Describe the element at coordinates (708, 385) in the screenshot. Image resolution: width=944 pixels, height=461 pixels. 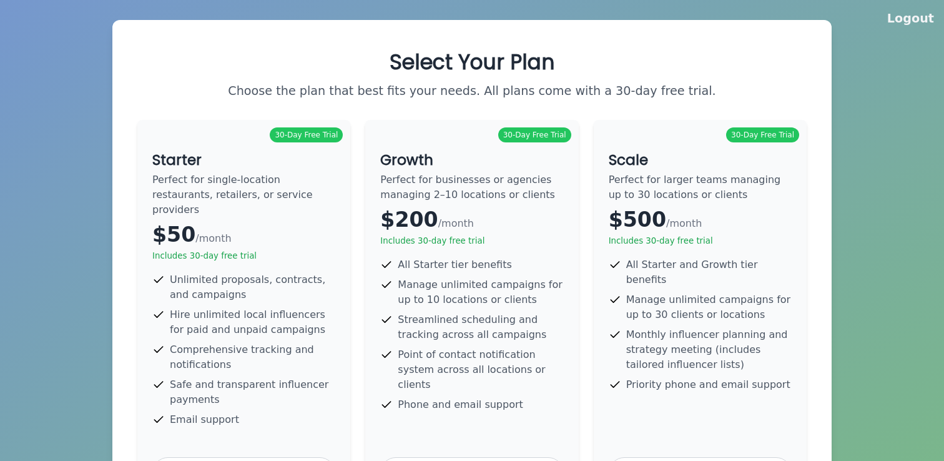
I see `span: Priority phone and email support` at that location.